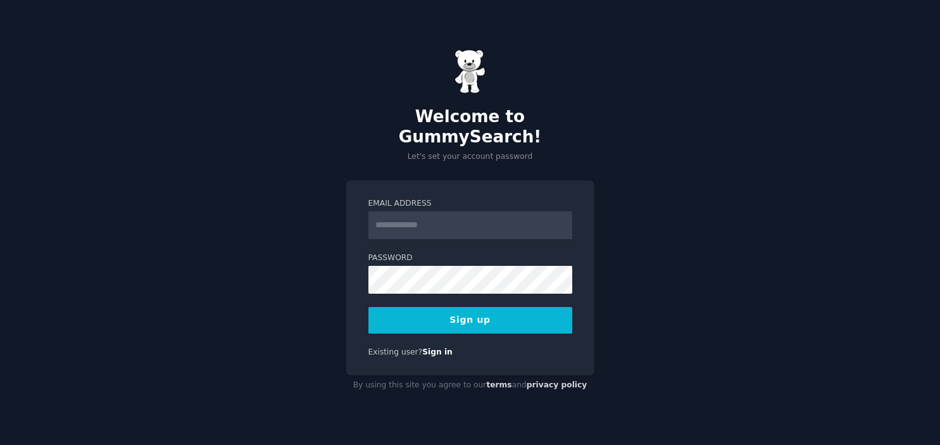  What do you see at coordinates (396, 352) in the screenshot?
I see `span: Existing user?` at bounding box center [396, 352].